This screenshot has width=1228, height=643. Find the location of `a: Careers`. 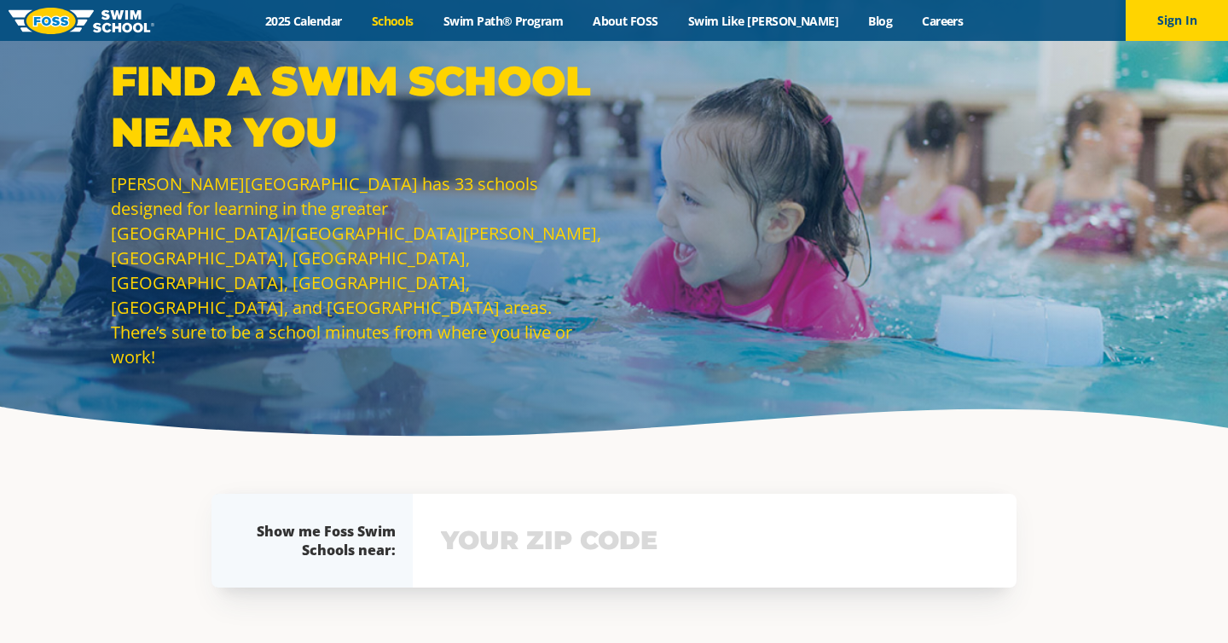

a: Careers is located at coordinates (942, 20).